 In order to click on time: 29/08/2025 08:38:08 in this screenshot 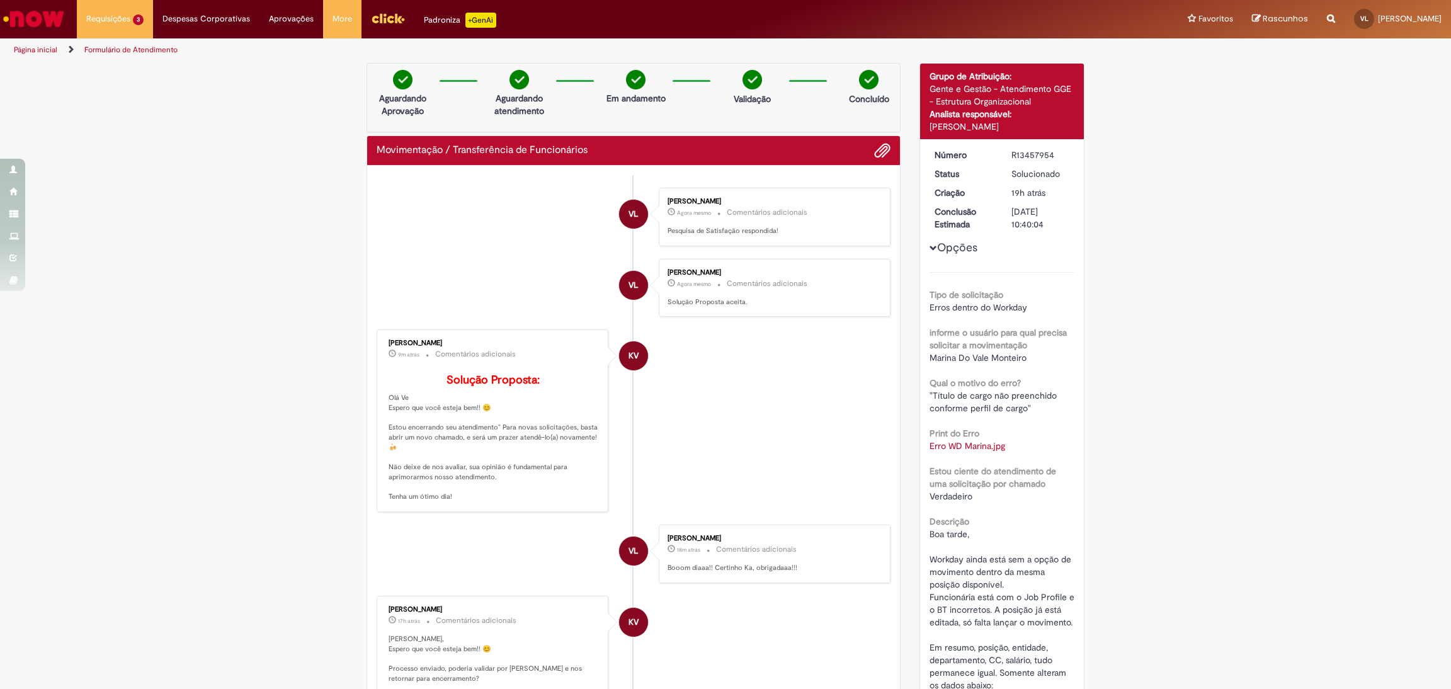, I will do `click(694, 213)`.